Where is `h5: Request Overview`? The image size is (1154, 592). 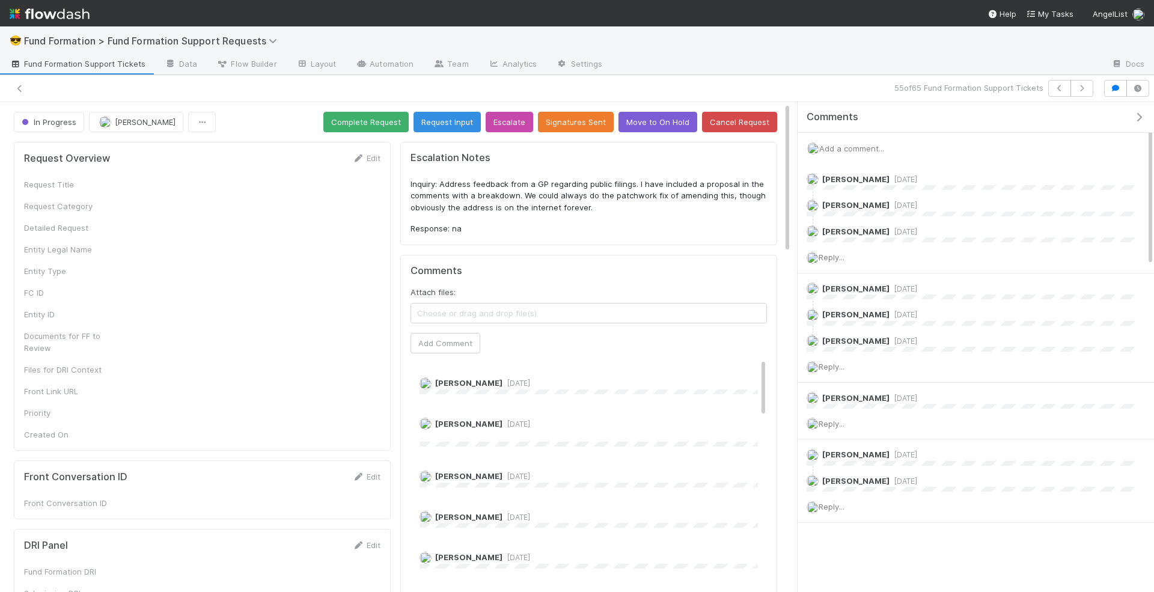 h5: Request Overview is located at coordinates (67, 159).